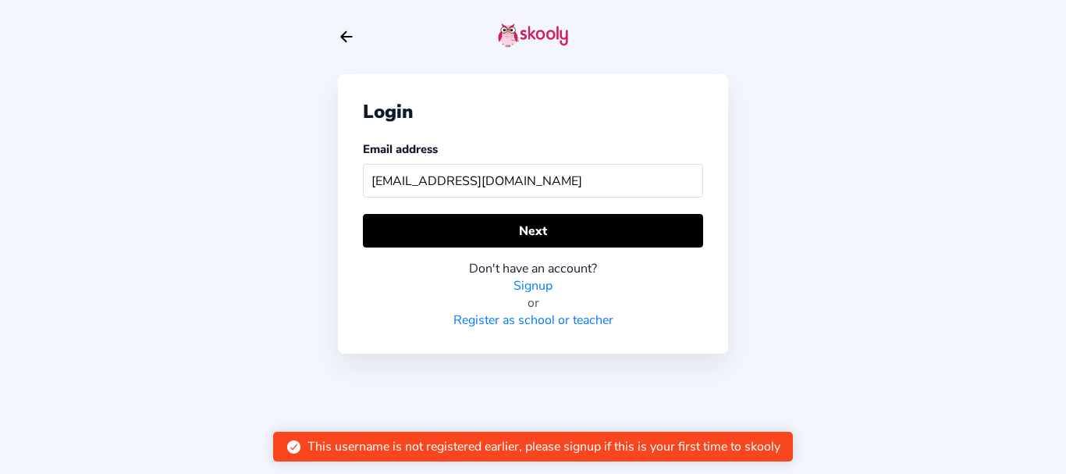 The width and height of the screenshot is (1066, 474). What do you see at coordinates (533, 112) in the screenshot?
I see `div: Login` at bounding box center [533, 112].